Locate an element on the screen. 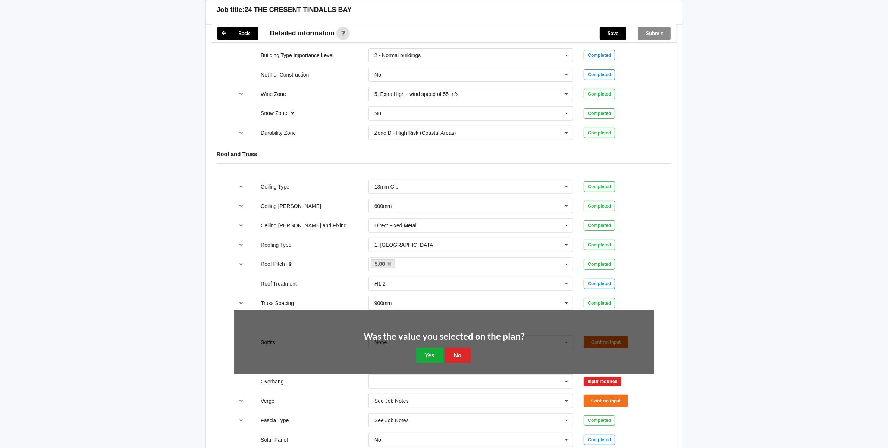 The width and height of the screenshot is (888, 448). label: Roofing Type is located at coordinates (276, 245).